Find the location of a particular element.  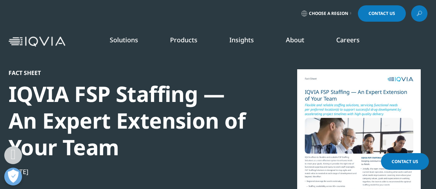

a: About is located at coordinates (295, 40).